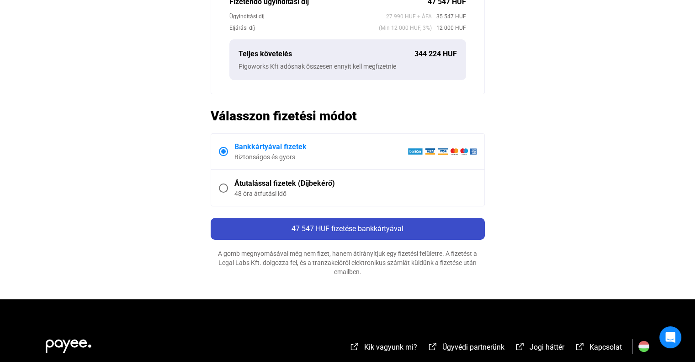 The height and width of the screenshot is (362, 695). What do you see at coordinates (321, 147) in the screenshot?
I see `div: Bankkártyával fizetek` at bounding box center [321, 147].